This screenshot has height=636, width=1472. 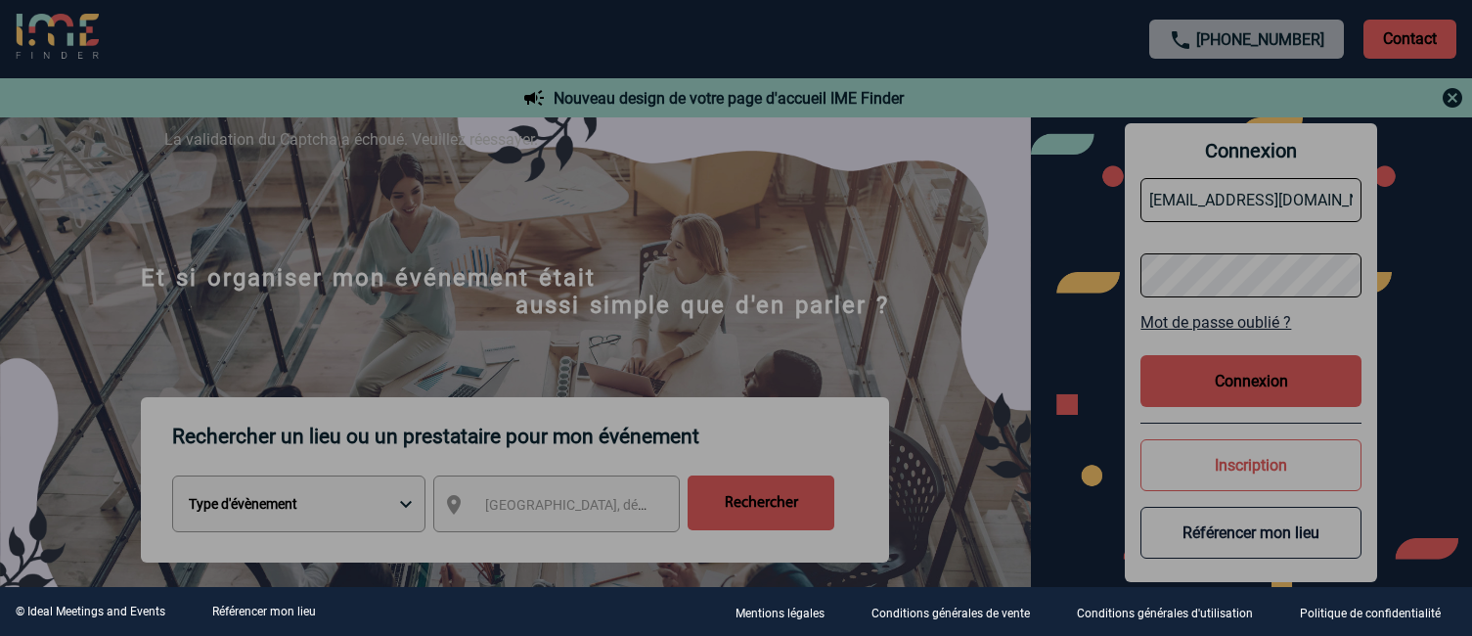 I want to click on p: Mentions légales, so click(x=779, y=613).